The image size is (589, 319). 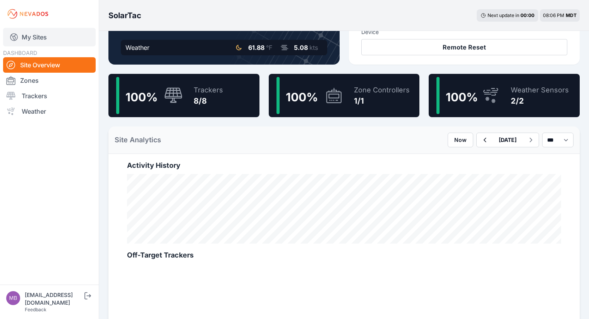 What do you see at coordinates (314, 48) in the screenshot?
I see `span: kts` at bounding box center [314, 48].